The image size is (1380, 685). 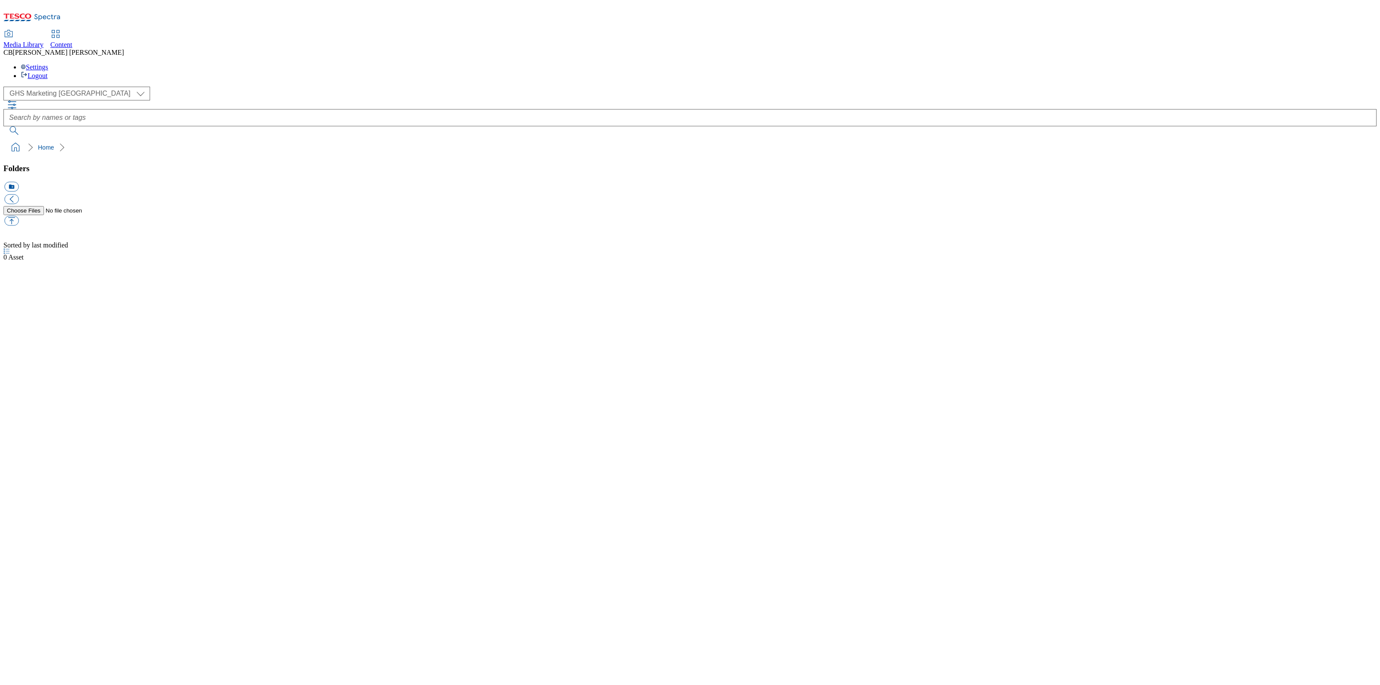 What do you see at coordinates (690, 118) in the screenshot?
I see `input: Search by names or tags` at bounding box center [690, 118].